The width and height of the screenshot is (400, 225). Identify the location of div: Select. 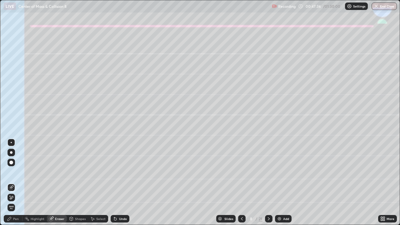
(101, 219).